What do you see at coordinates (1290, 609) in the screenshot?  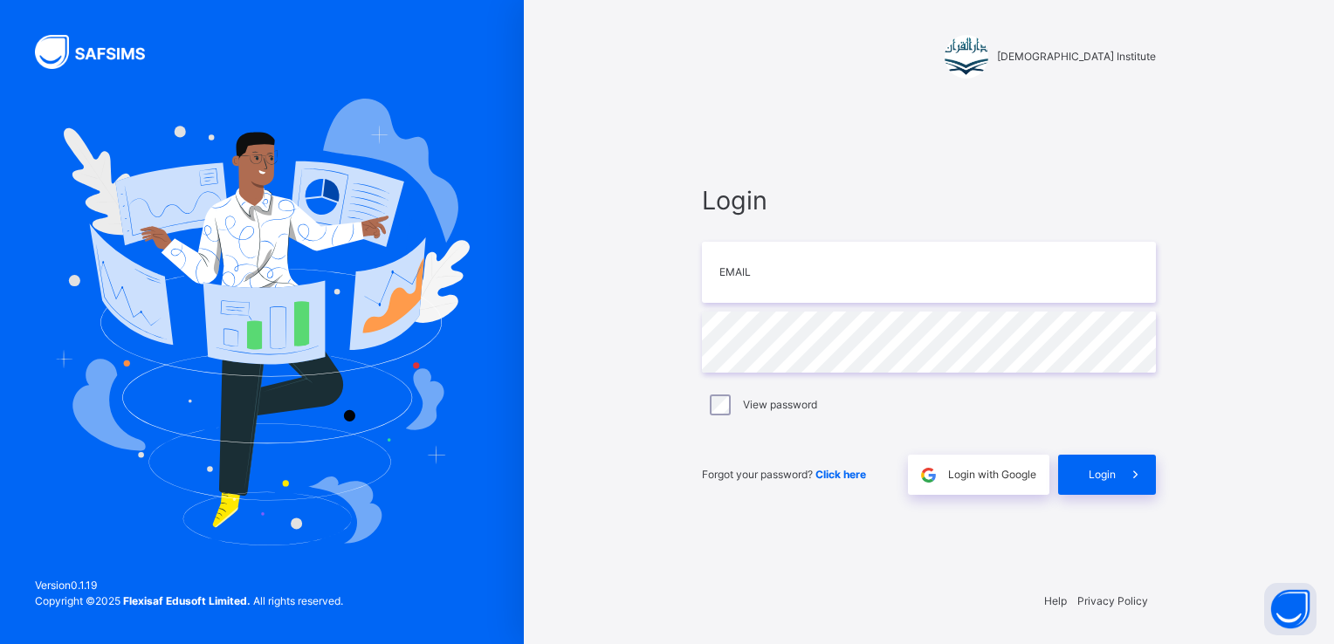 I see `button: Open asap` at bounding box center [1290, 609].